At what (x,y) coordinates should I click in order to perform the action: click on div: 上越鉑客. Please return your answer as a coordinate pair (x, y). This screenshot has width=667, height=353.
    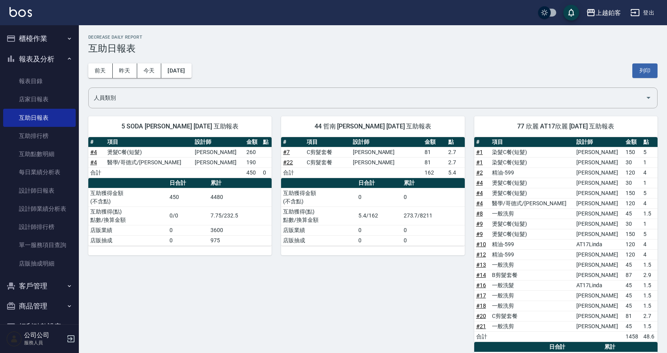
    Looking at the image, I should click on (608, 13).